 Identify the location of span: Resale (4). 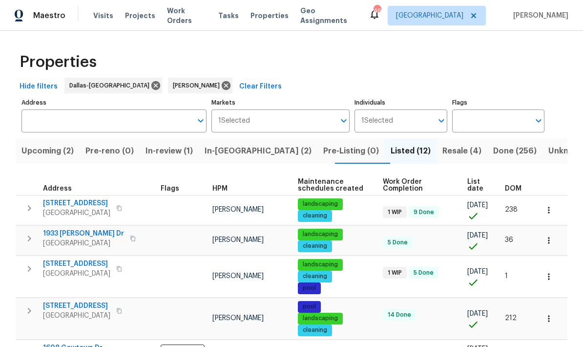
(462, 151).